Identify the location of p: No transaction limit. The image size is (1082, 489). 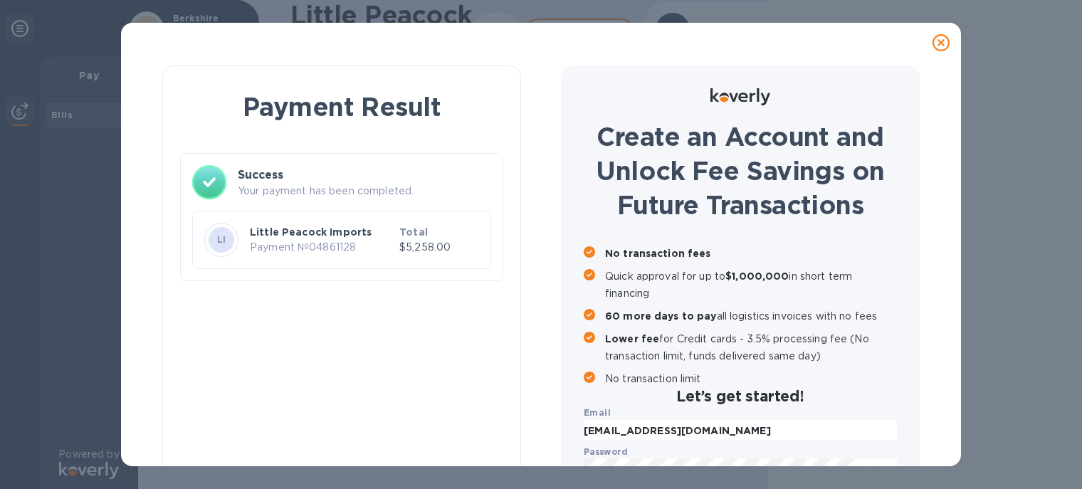
(751, 379).